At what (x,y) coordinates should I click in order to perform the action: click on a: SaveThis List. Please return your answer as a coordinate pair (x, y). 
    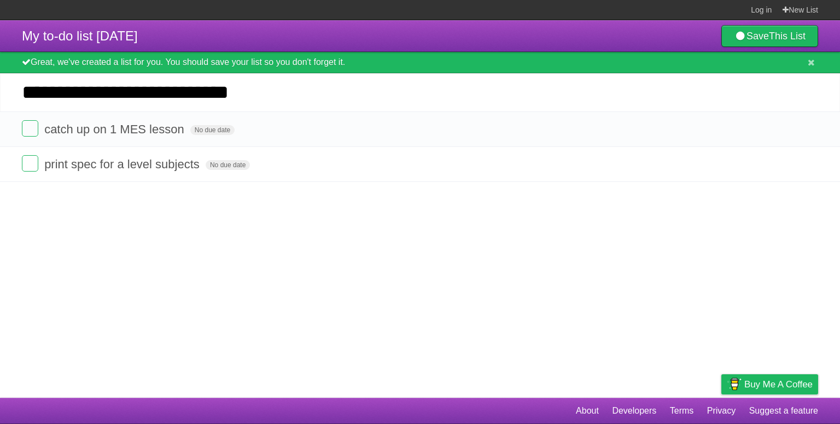
    Looking at the image, I should click on (769, 36).